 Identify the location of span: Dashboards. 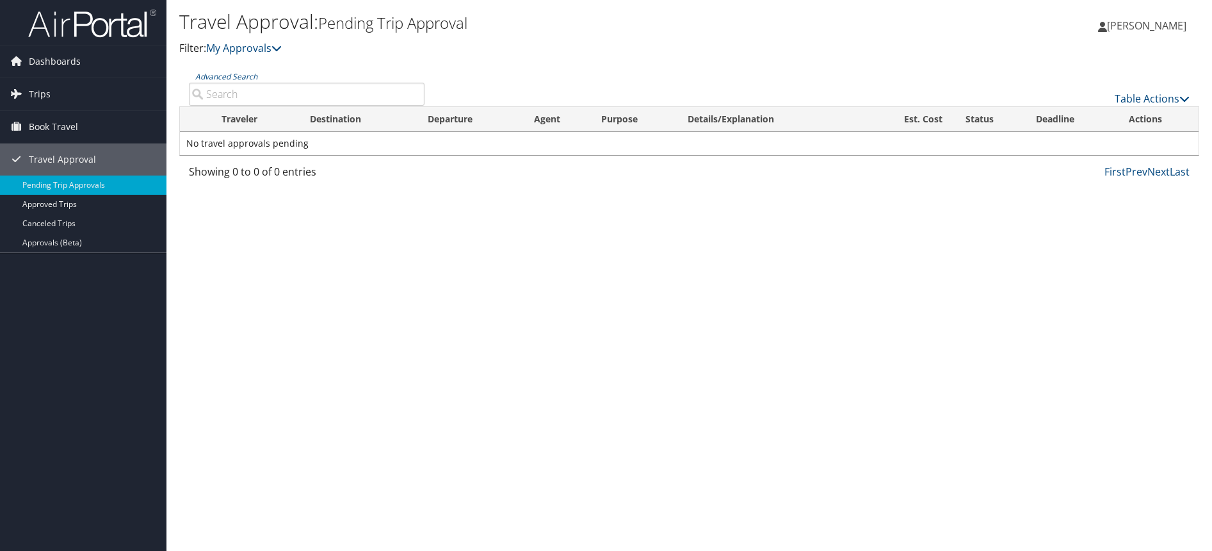
(54, 61).